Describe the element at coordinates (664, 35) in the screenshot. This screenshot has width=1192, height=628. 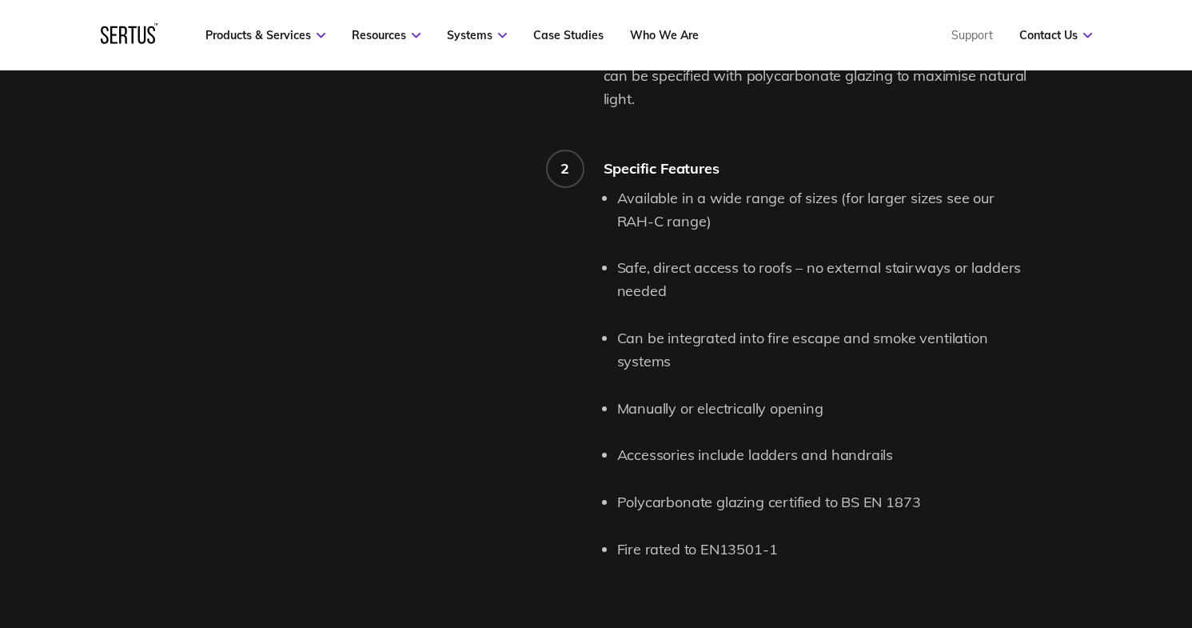
I see `a: Who We Are` at that location.